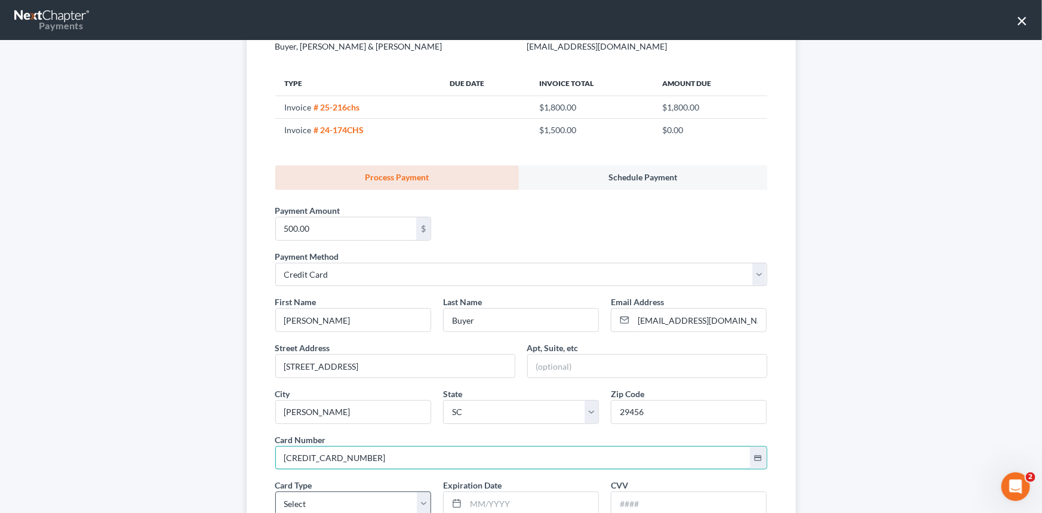  Describe the element at coordinates (346, 229) in the screenshot. I see `input: 0.00` at that location.